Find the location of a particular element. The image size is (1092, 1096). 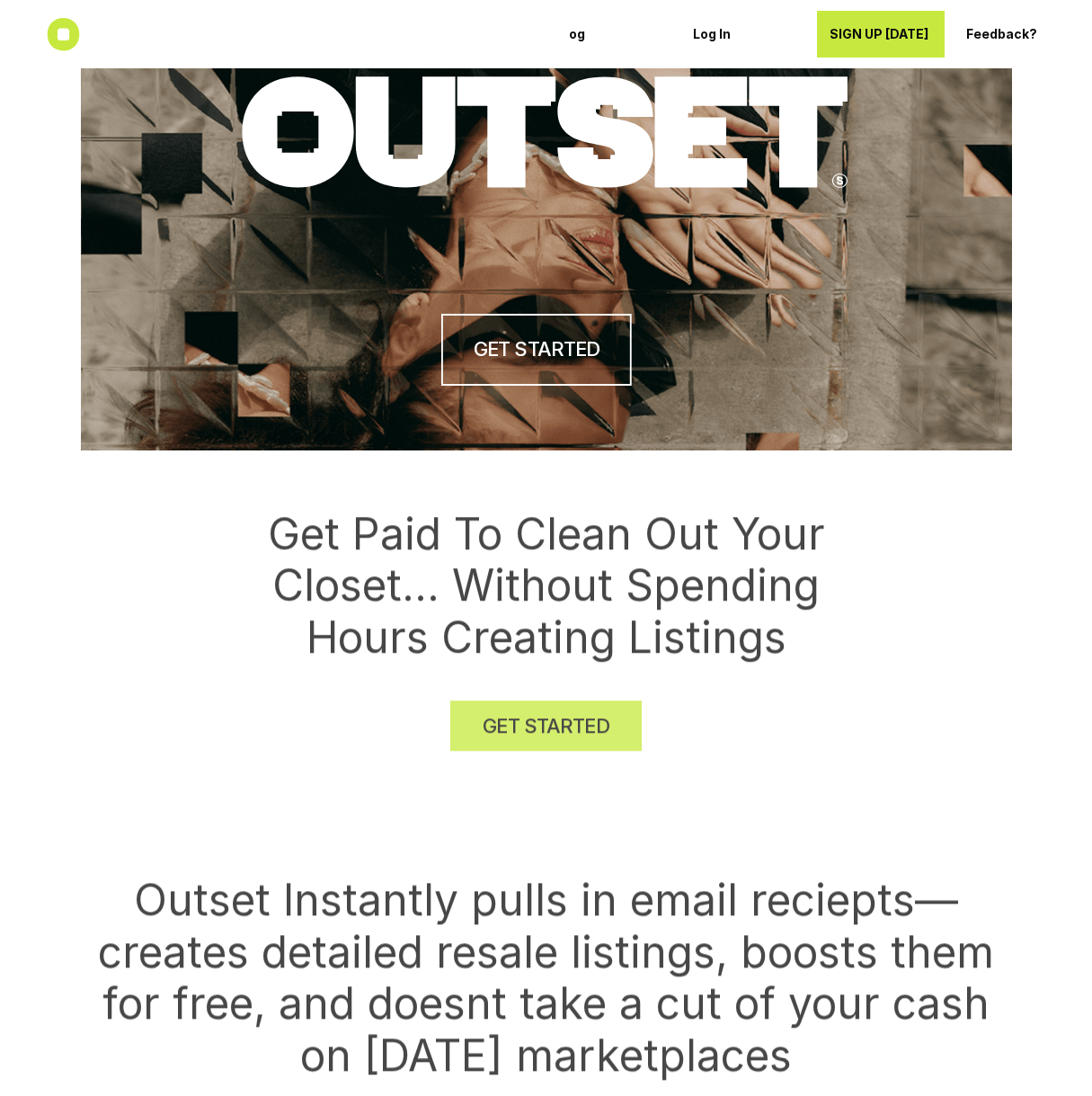

a: Log In is located at coordinates (744, 34).